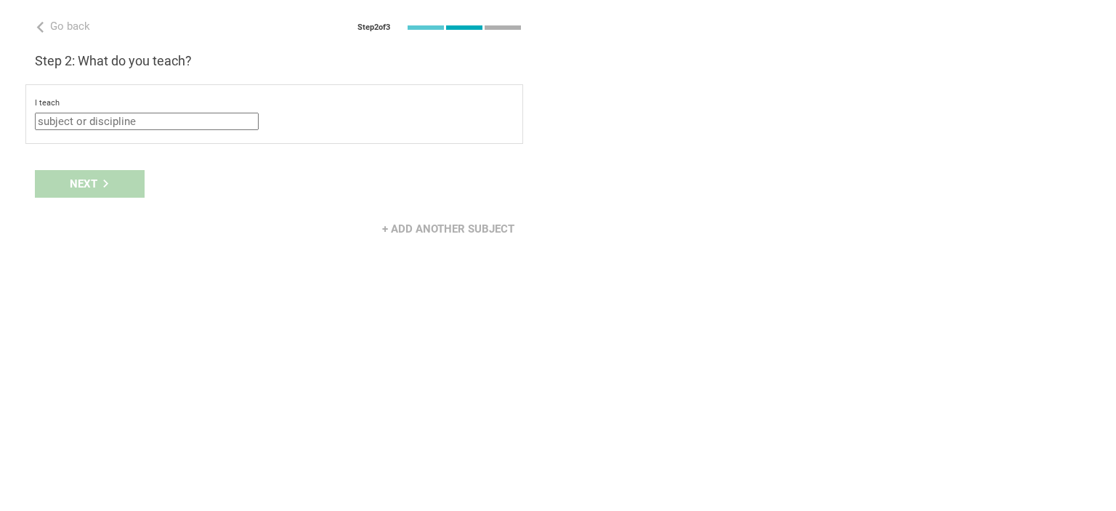  What do you see at coordinates (70, 26) in the screenshot?
I see `span: Go back` at bounding box center [70, 26].